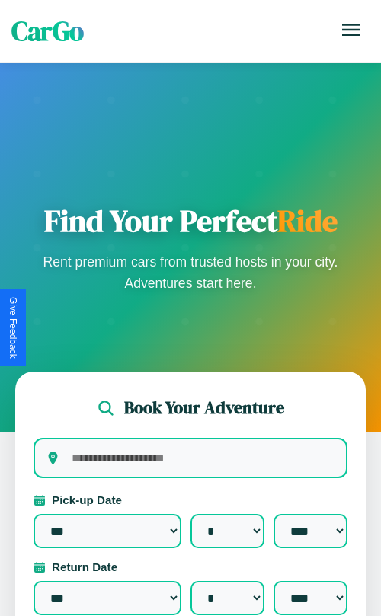 The height and width of the screenshot is (616, 381). Describe the element at coordinates (307, 221) in the screenshot. I see `span: Ride` at that location.